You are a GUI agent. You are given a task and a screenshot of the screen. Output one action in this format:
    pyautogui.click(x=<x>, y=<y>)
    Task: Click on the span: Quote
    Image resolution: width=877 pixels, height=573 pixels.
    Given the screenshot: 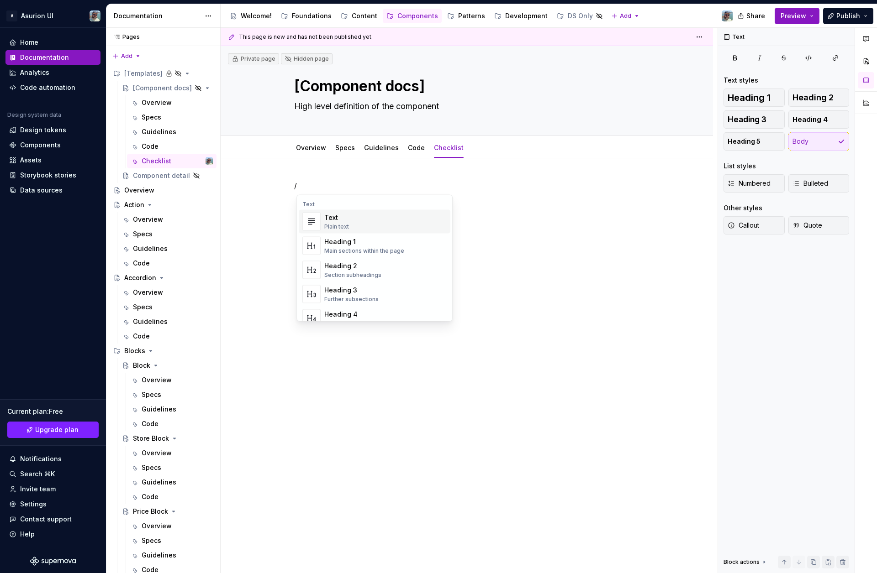 What is the action you would take?
    pyautogui.click(x=807, y=226)
    